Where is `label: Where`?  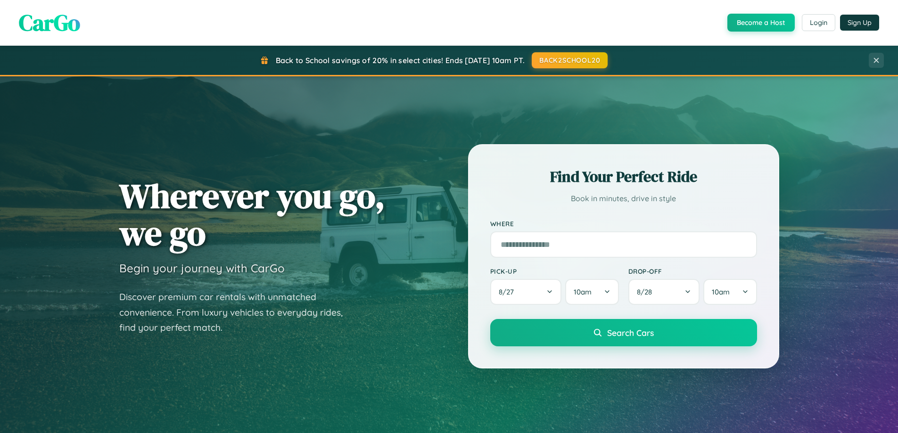
label: Where is located at coordinates (624, 223).